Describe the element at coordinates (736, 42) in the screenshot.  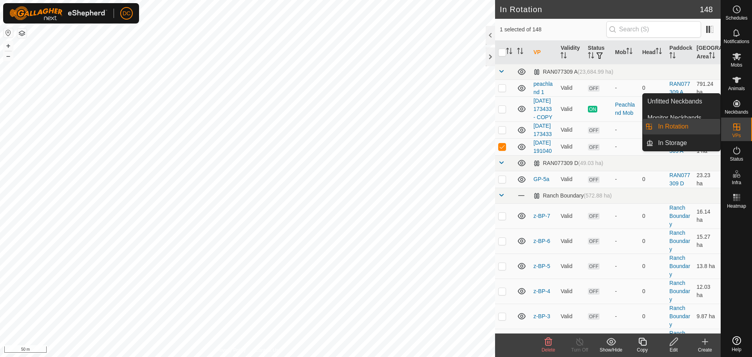
I see `span: Notifications` at that location.